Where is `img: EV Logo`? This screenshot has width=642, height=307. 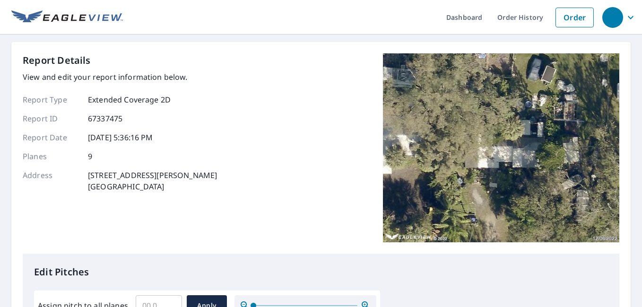
img: EV Logo is located at coordinates (67, 17).